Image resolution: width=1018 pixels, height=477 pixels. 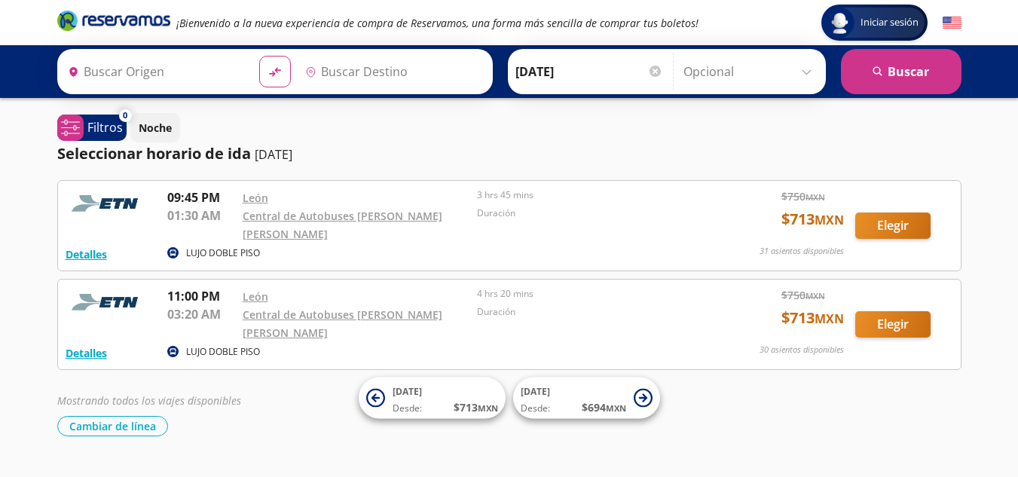 What do you see at coordinates (901, 72) in the screenshot?
I see `button: Buscar` at bounding box center [901, 72].